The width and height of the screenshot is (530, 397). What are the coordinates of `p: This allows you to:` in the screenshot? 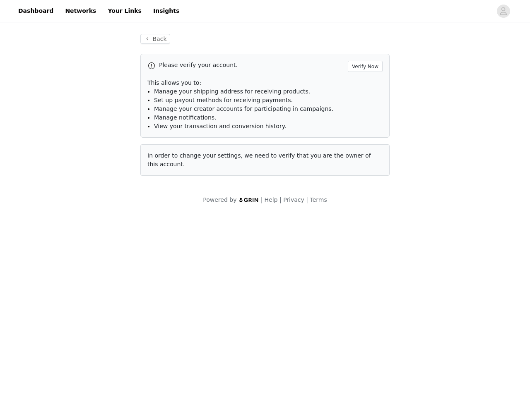 It's located at (265, 83).